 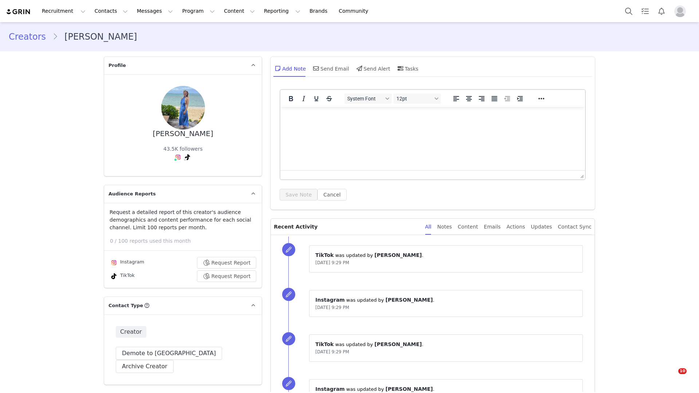 What do you see at coordinates (468, 227) in the screenshot?
I see `div: Content` at bounding box center [468, 227].